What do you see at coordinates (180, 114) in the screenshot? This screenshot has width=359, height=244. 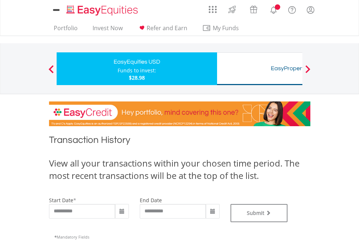 I see `img: EasyCredit Promotion Banner` at bounding box center [180, 114].